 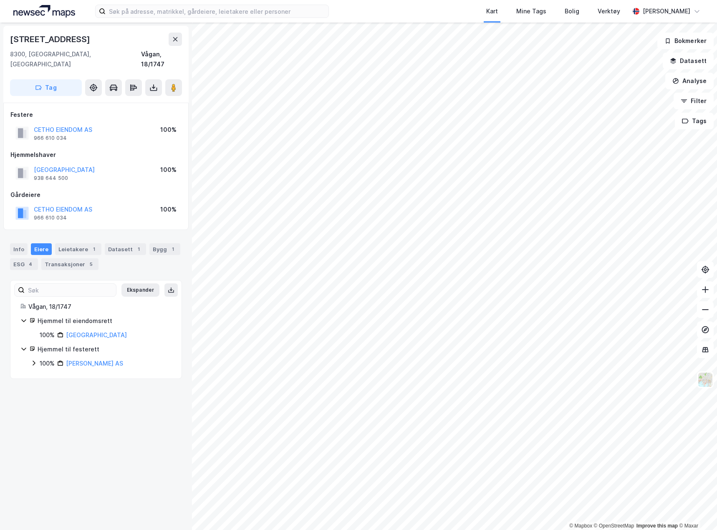 I want to click on div: Eiere, so click(x=41, y=249).